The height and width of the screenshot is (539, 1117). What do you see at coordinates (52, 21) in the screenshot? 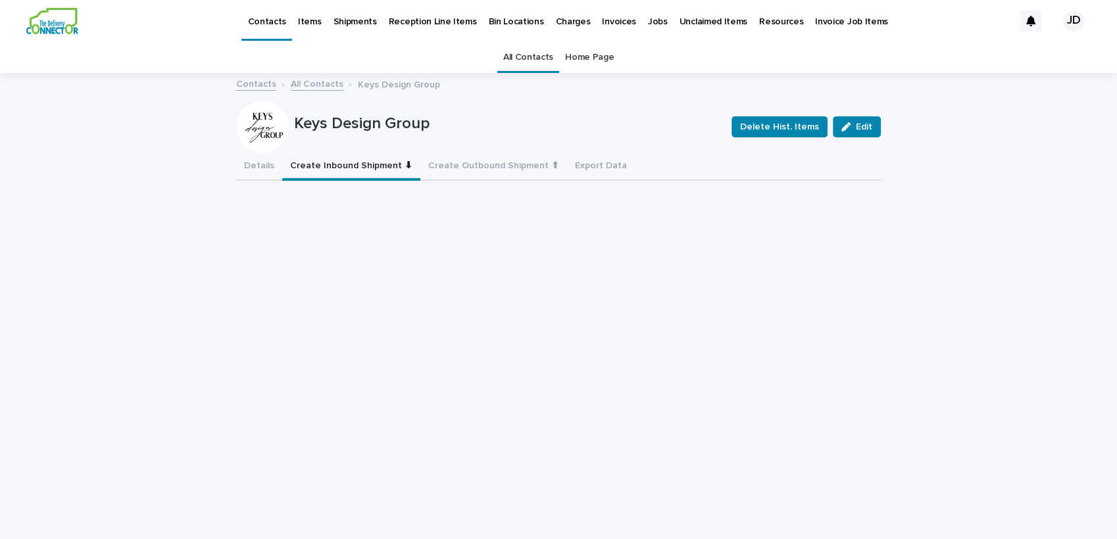
I see `img: aCWQmA6OSGG0Kwt8cj3c` at bounding box center [52, 21].